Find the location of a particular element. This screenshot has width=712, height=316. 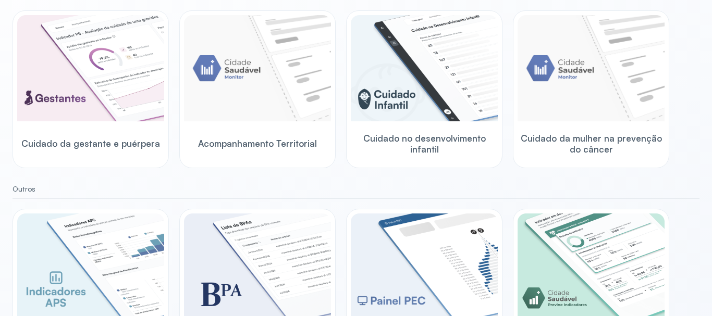

img: child-development.png is located at coordinates (424, 68).